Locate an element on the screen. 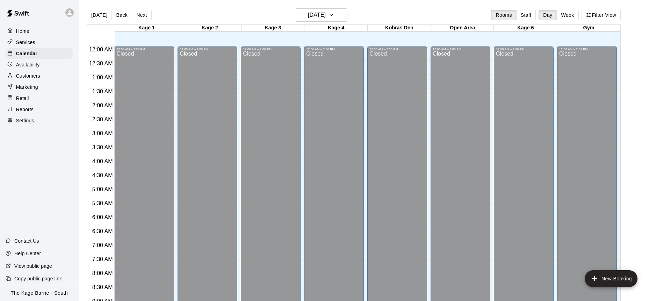 This screenshot has height=301, width=656. span: 1:00 AM is located at coordinates (102, 77).